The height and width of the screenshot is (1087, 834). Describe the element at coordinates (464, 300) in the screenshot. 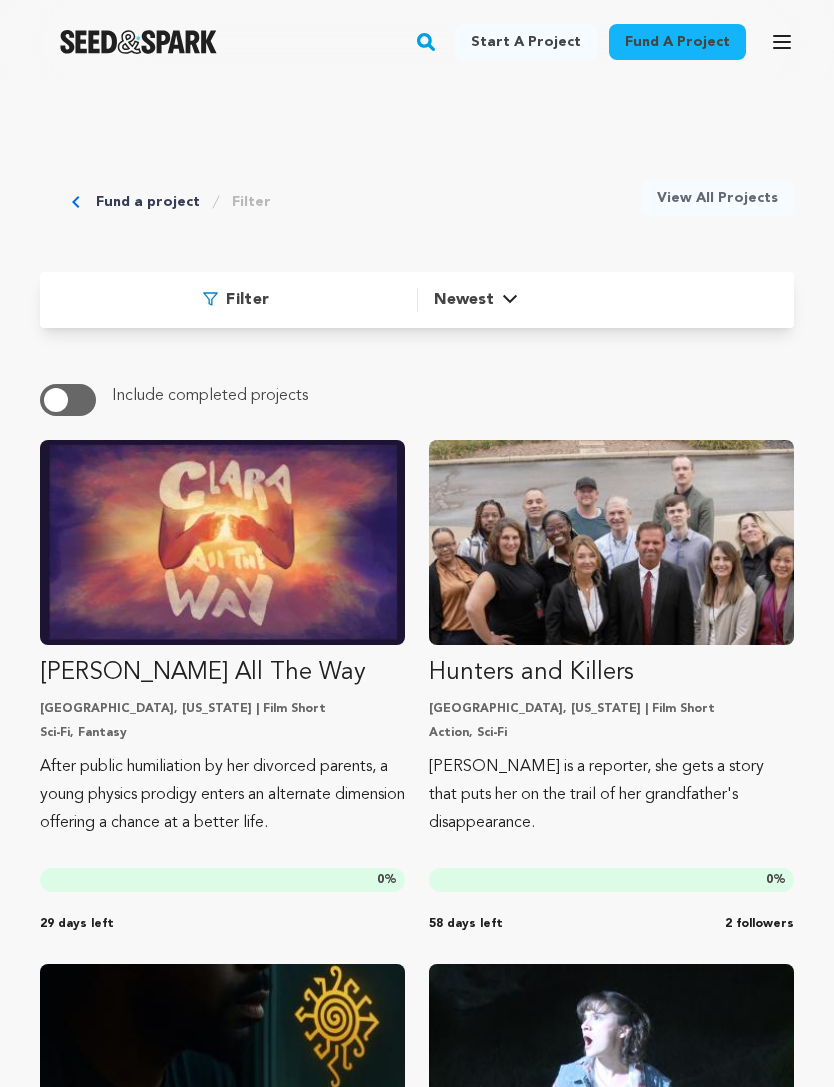

I see `span: Newest` at that location.